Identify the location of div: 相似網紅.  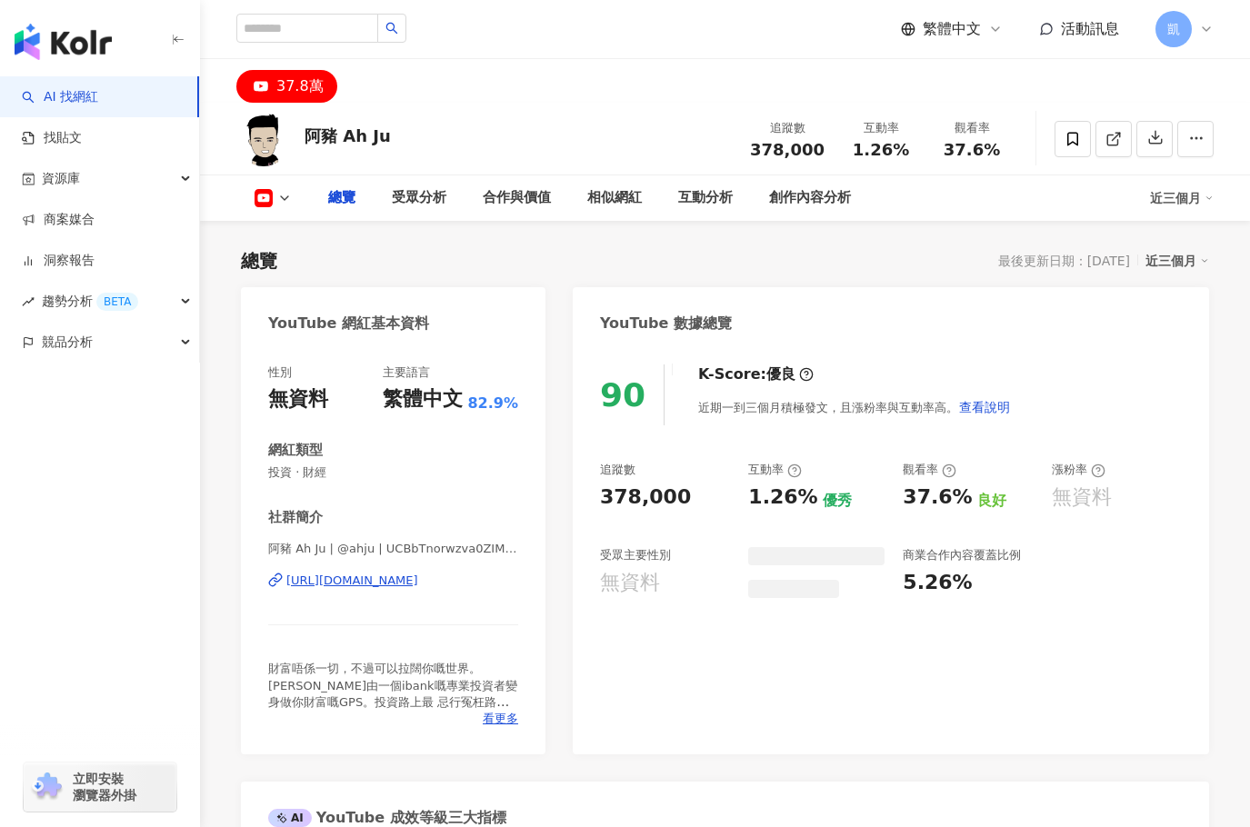
(614, 198).